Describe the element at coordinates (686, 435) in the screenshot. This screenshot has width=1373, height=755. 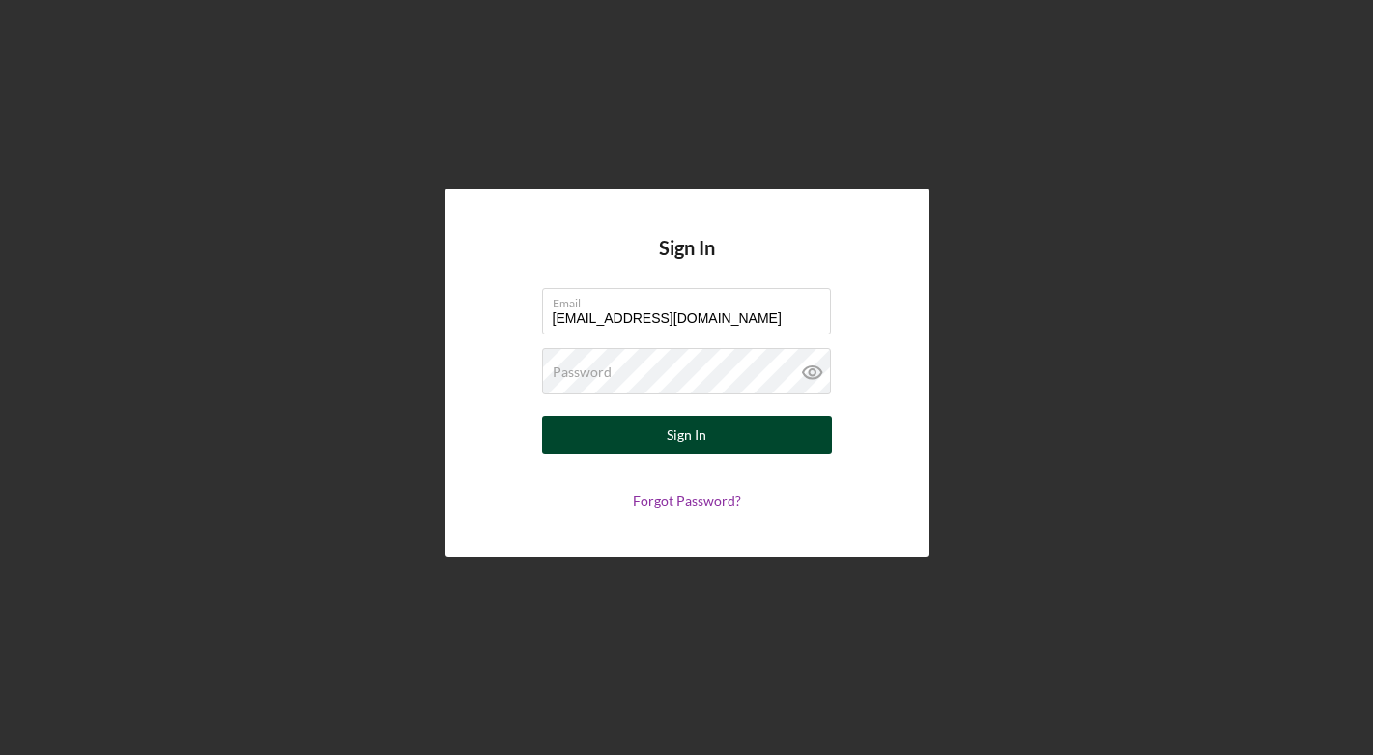
I see `div: Sign In` at that location.